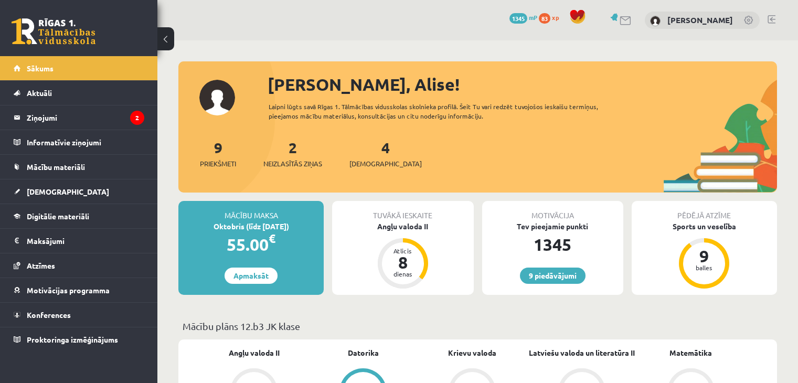  Describe the element at coordinates (552, 244) in the screenshot. I see `div: 1345` at that location.